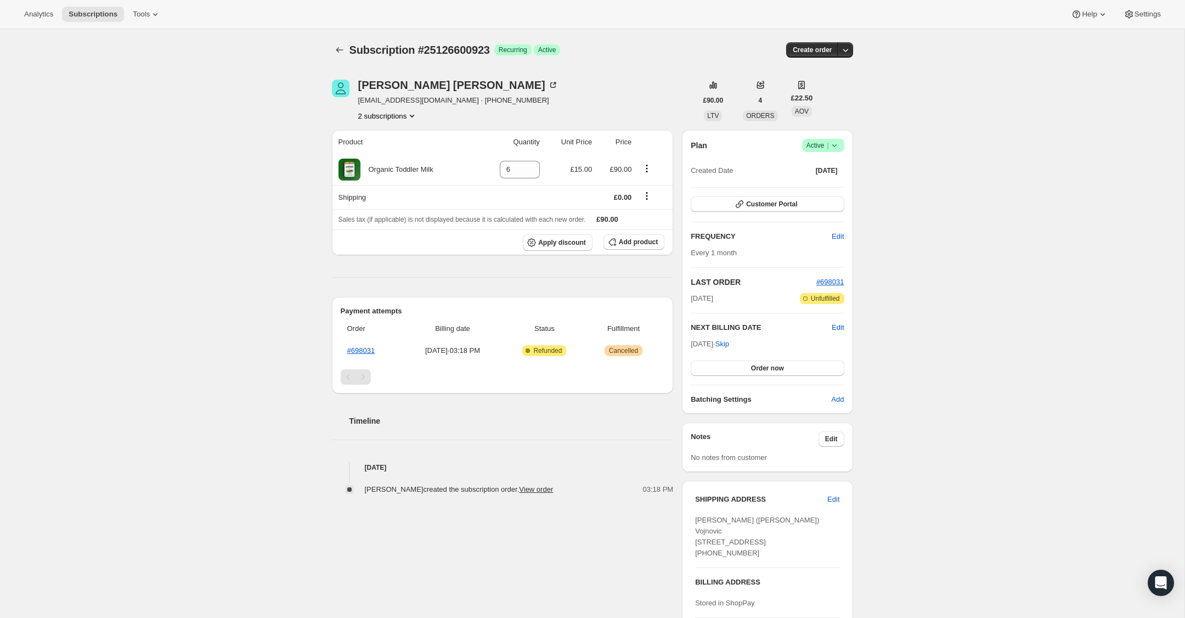 The image size is (1185, 618). What do you see at coordinates (557, 242) in the screenshot?
I see `button: Apply discount` at bounding box center [557, 242].